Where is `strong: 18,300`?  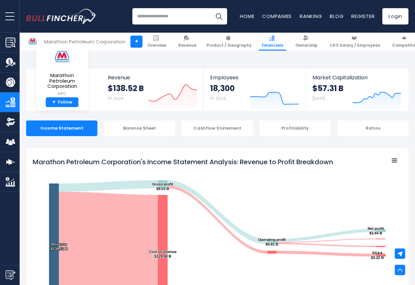 strong: 18,300 is located at coordinates (222, 88).